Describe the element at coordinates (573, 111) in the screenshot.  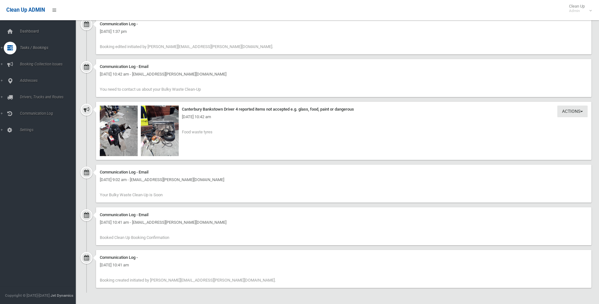
I see `button: Actions` at that location.